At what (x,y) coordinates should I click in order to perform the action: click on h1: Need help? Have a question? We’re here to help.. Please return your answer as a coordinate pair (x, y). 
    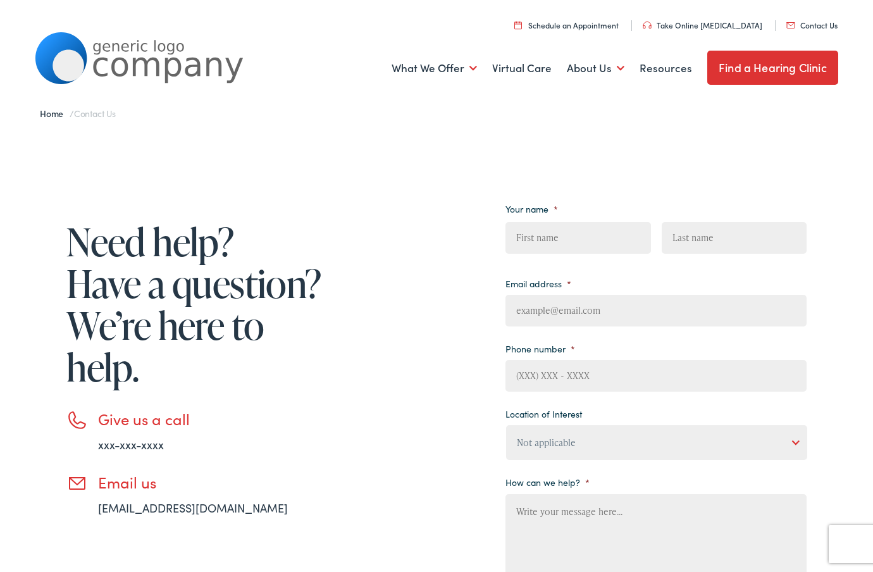
    Looking at the image, I should click on (196, 304).